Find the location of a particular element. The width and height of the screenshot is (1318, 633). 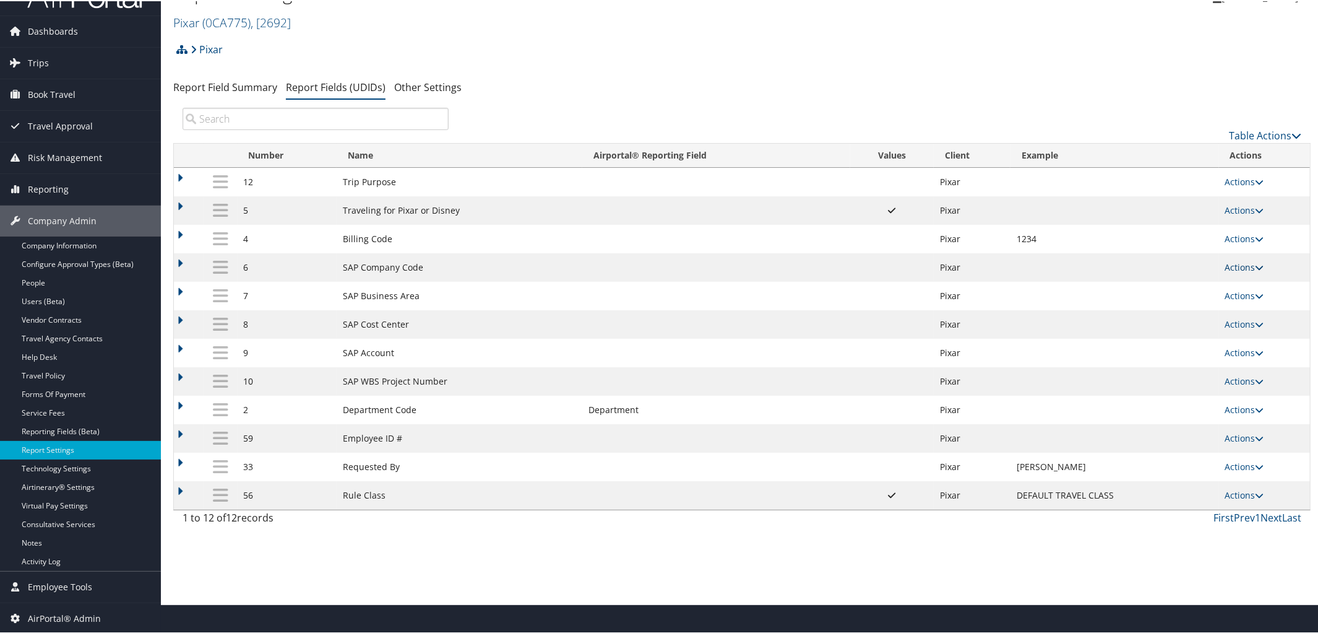

a: Report Field Summary is located at coordinates (225, 86).